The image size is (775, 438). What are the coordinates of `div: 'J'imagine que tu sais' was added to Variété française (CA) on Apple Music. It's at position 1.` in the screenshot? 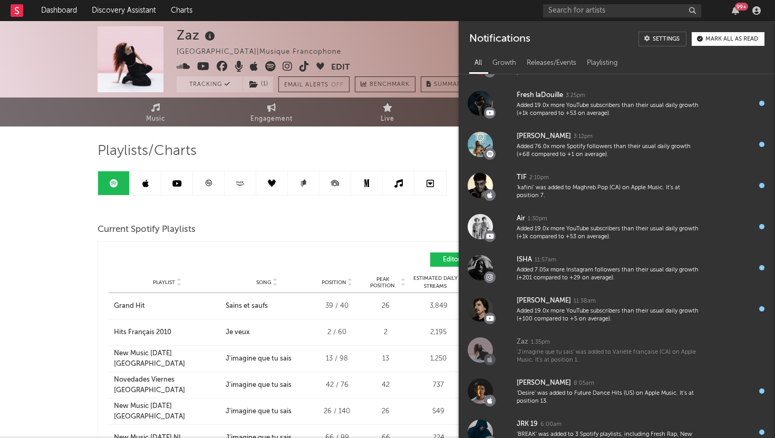 It's located at (610, 357).